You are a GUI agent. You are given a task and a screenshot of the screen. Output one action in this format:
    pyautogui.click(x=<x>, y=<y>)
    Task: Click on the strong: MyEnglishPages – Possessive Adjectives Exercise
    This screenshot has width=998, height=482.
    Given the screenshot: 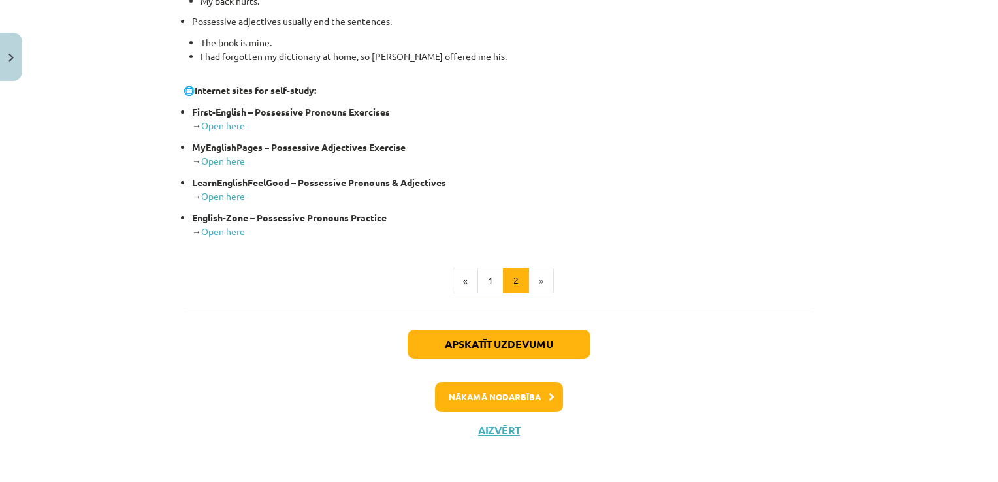 What is the action you would take?
    pyautogui.click(x=299, y=147)
    